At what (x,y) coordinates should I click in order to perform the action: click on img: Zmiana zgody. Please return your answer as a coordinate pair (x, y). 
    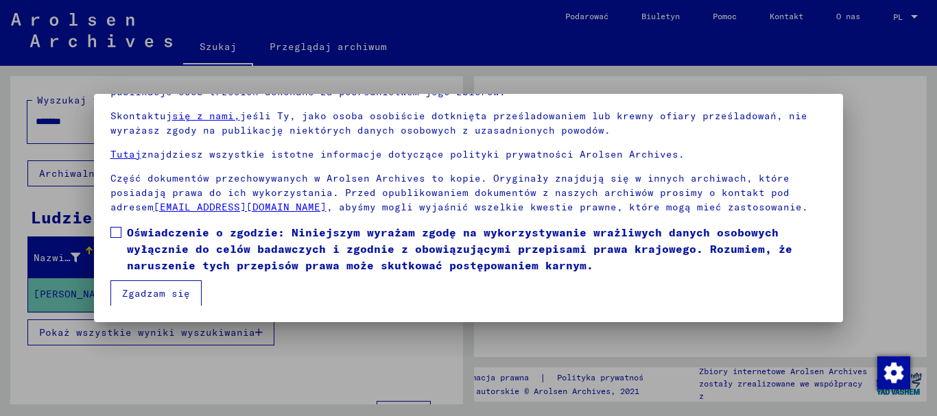
    Looking at the image, I should click on (893, 373).